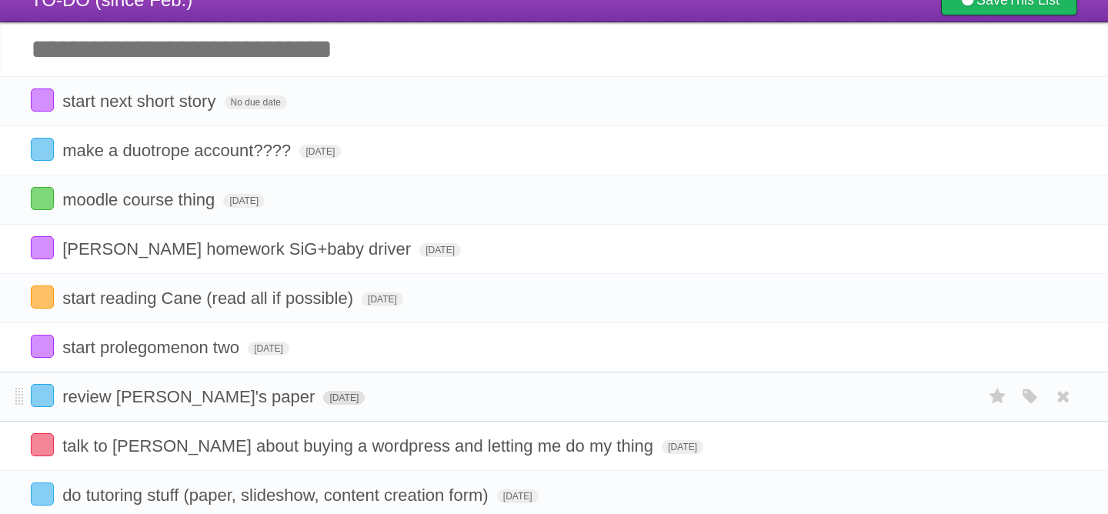  Describe the element at coordinates (141, 101) in the screenshot. I see `span: start next short story` at that location.